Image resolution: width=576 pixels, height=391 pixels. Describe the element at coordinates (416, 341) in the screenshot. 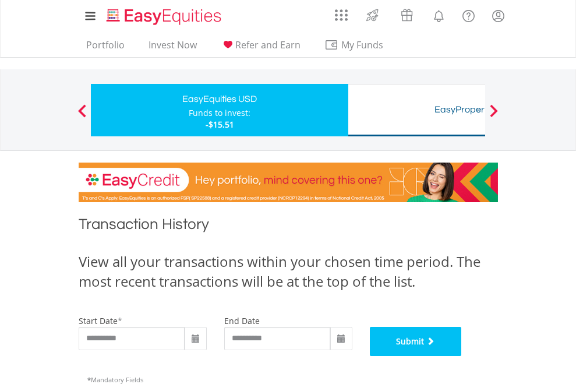

I see `button: Submit` at that location.